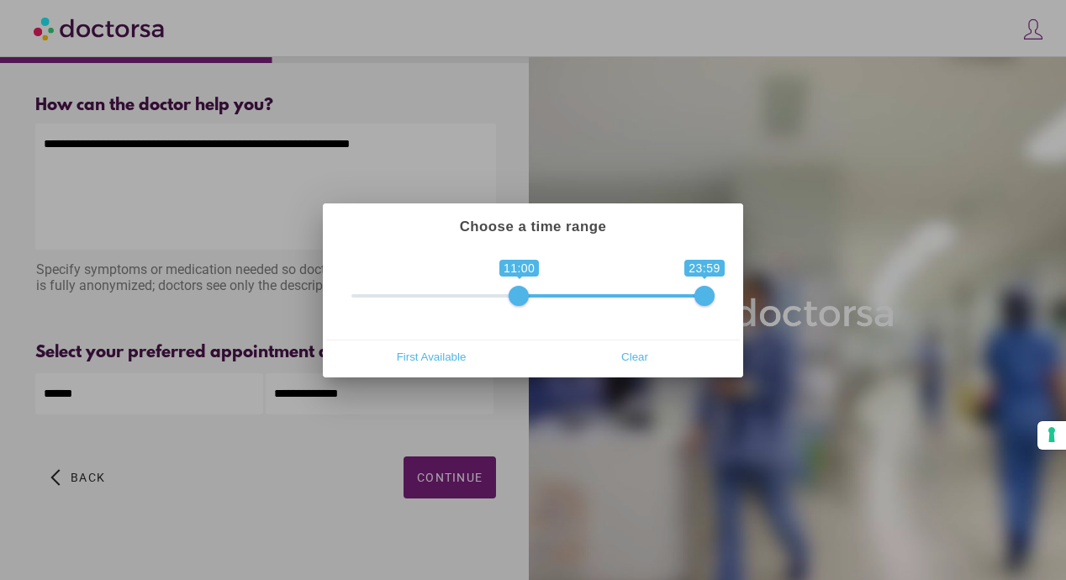 Image resolution: width=1066 pixels, height=580 pixels. Describe the element at coordinates (519, 268) in the screenshot. I see `span: 11:00` at that location.